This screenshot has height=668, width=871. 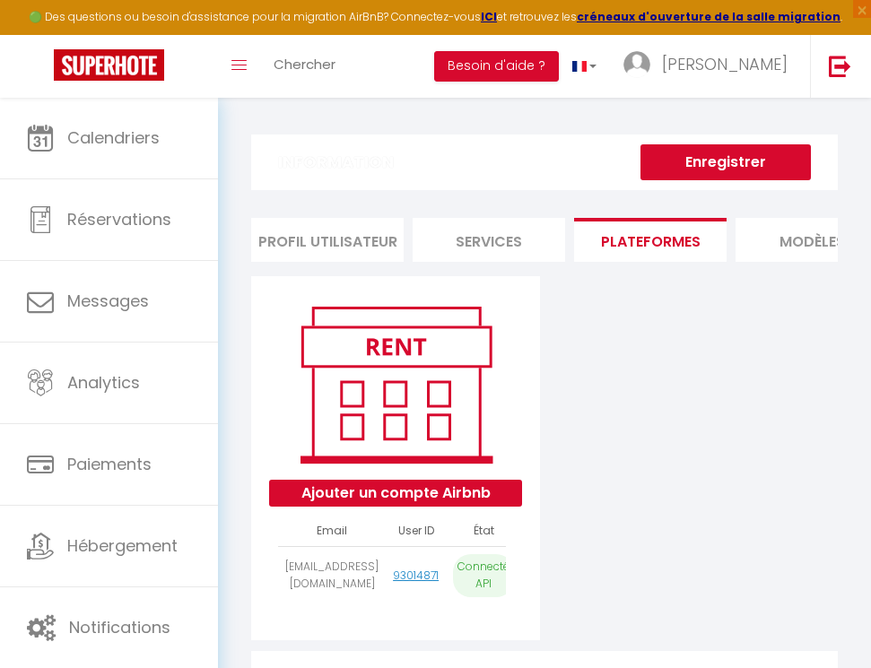 What do you see at coordinates (119, 219) in the screenshot?
I see `span: Réservations` at bounding box center [119, 219].